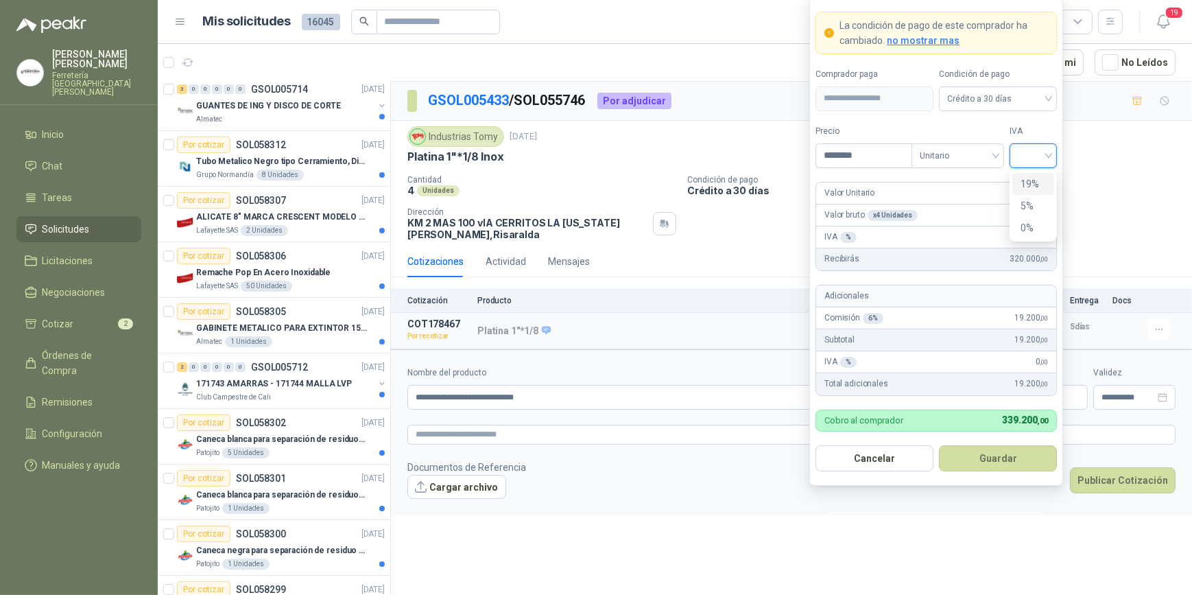 Image resolution: width=1192 pixels, height=595 pixels. I want to click on div: 2, so click(182, 367).